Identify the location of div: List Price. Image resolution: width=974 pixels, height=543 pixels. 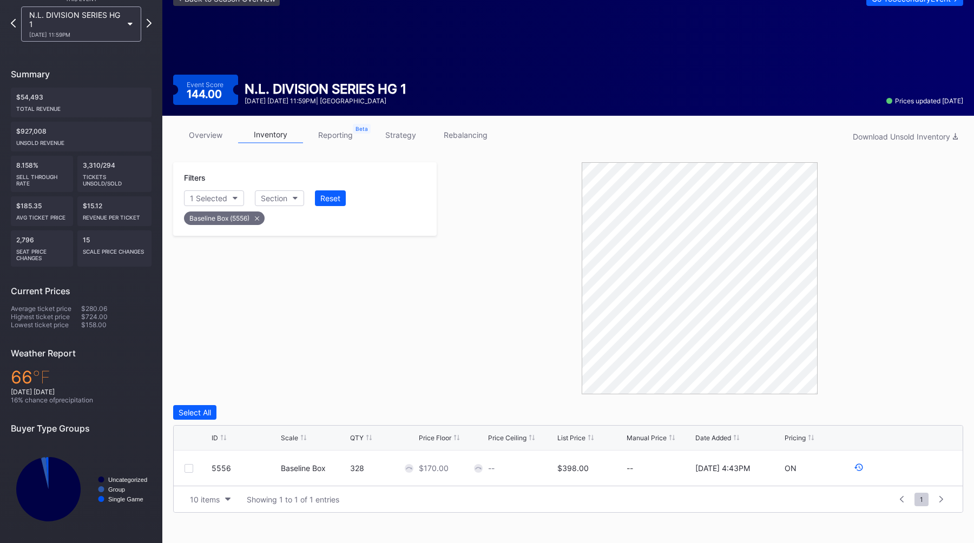
(571, 438).